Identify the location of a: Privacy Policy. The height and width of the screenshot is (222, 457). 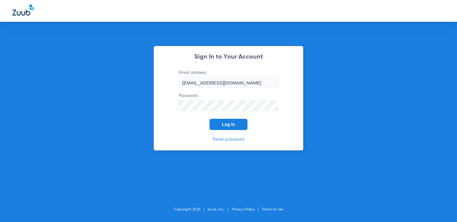
(243, 209).